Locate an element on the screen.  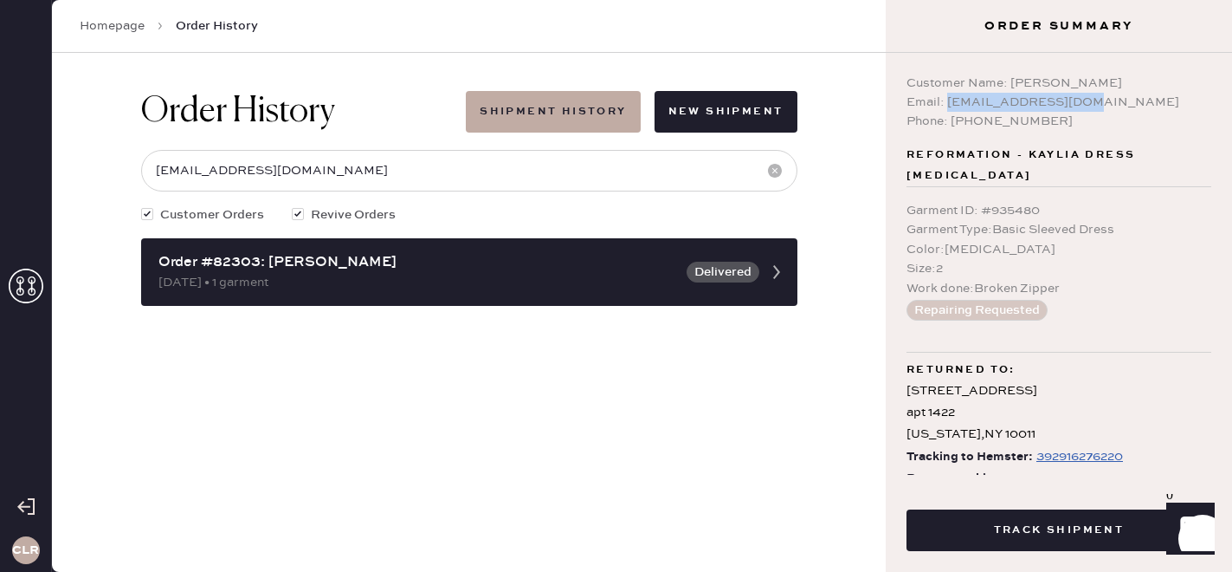
span: Customer Orders is located at coordinates (212, 215).